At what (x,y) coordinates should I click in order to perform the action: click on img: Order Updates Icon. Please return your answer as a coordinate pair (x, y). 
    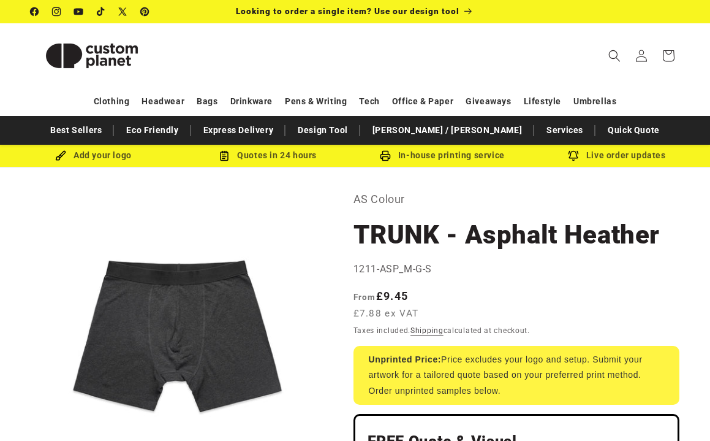
    Looking at the image, I should click on (224, 156).